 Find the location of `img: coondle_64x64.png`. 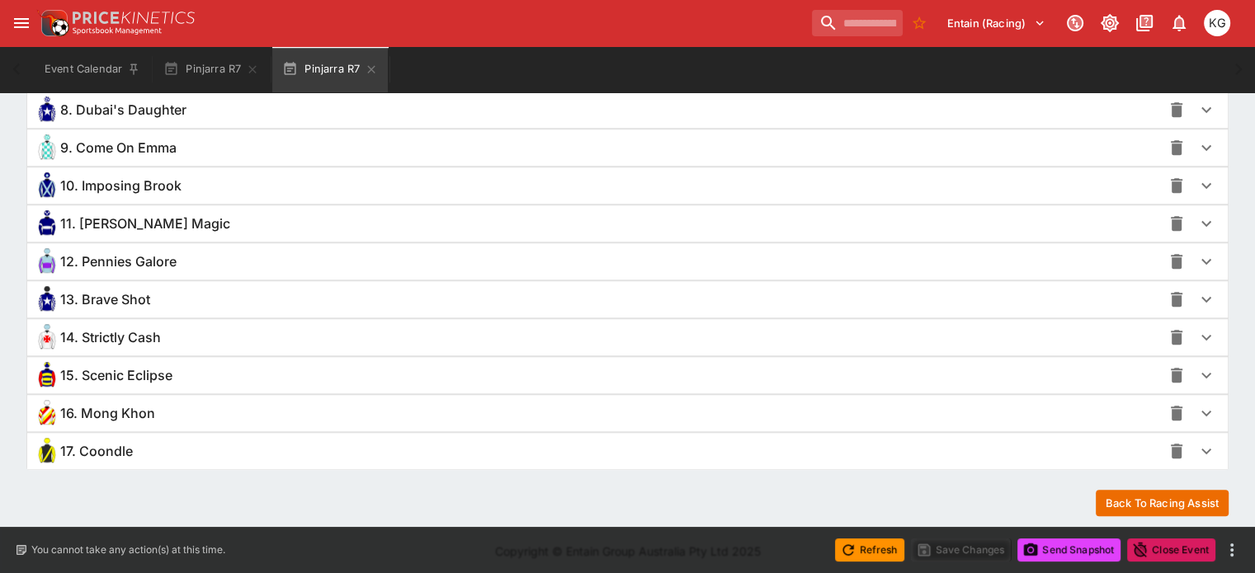

img: coondle_64x64.png is located at coordinates (47, 451).